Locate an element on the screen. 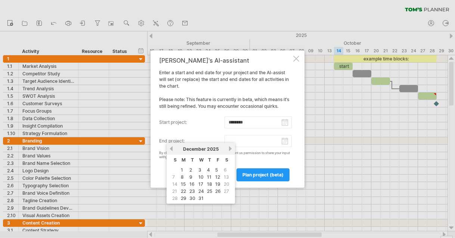 The width and height of the screenshot is (455, 238). span: 13 is located at coordinates (226, 177).